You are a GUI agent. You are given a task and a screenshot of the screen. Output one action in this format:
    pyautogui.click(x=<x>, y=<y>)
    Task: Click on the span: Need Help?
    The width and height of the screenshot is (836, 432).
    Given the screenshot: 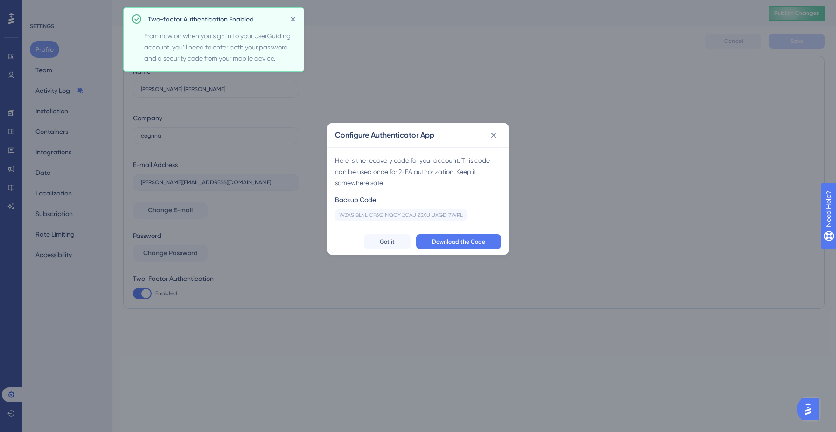 What is the action you would take?
    pyautogui.click(x=40, y=8)
    